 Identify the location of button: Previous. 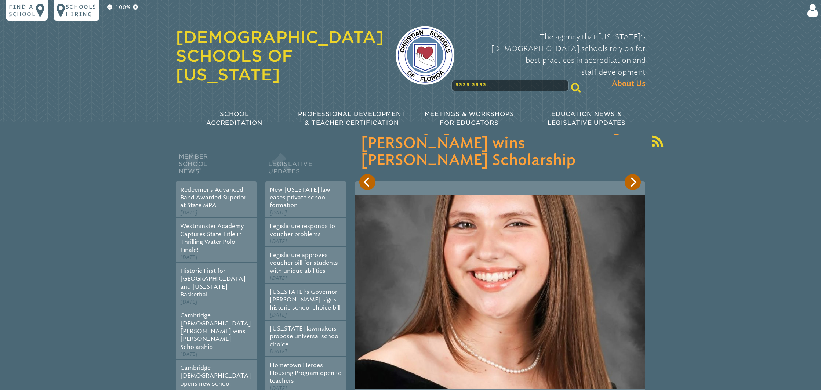
(368, 182).